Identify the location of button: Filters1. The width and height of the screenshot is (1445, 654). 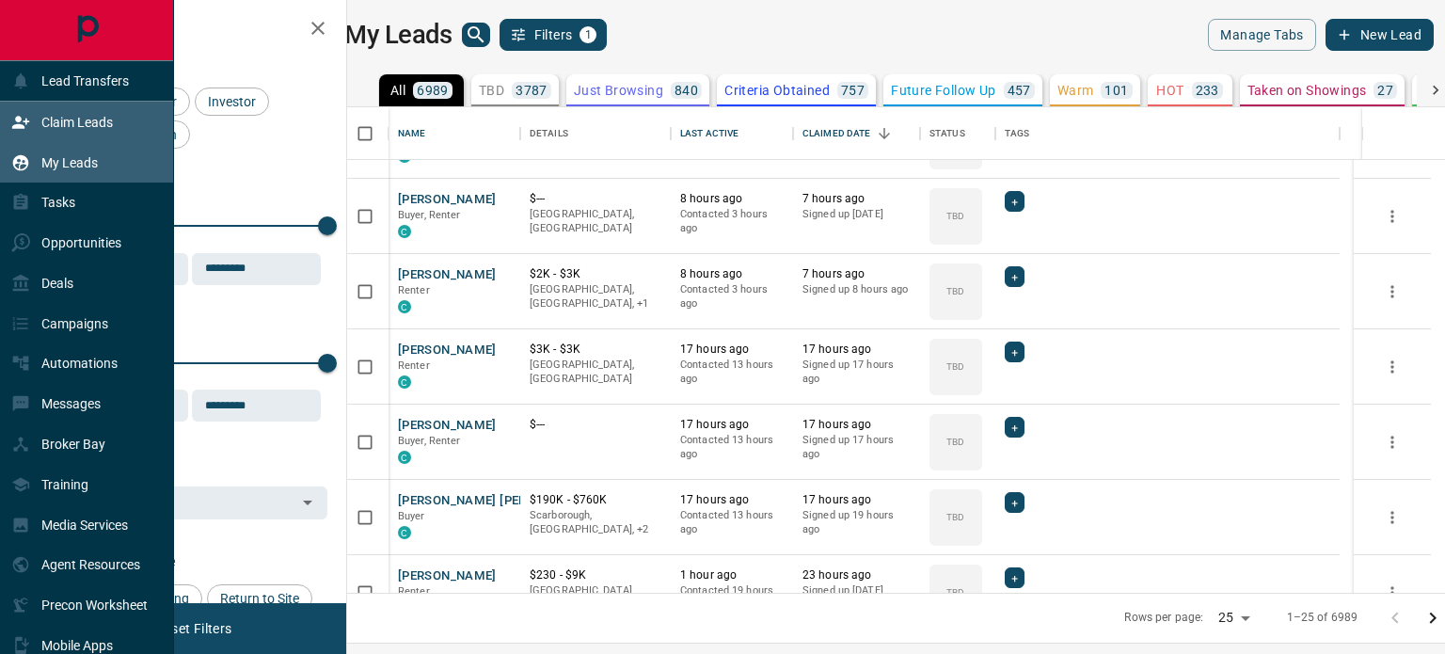
(553, 35).